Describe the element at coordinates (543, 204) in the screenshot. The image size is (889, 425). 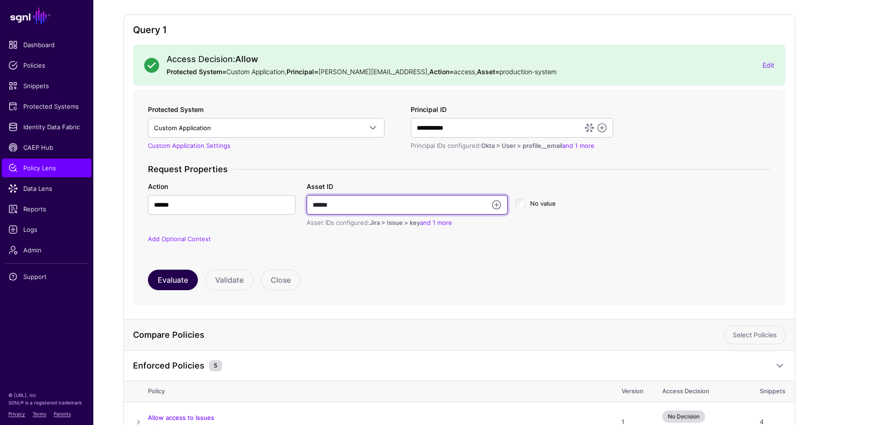
I see `span: No value` at that location.